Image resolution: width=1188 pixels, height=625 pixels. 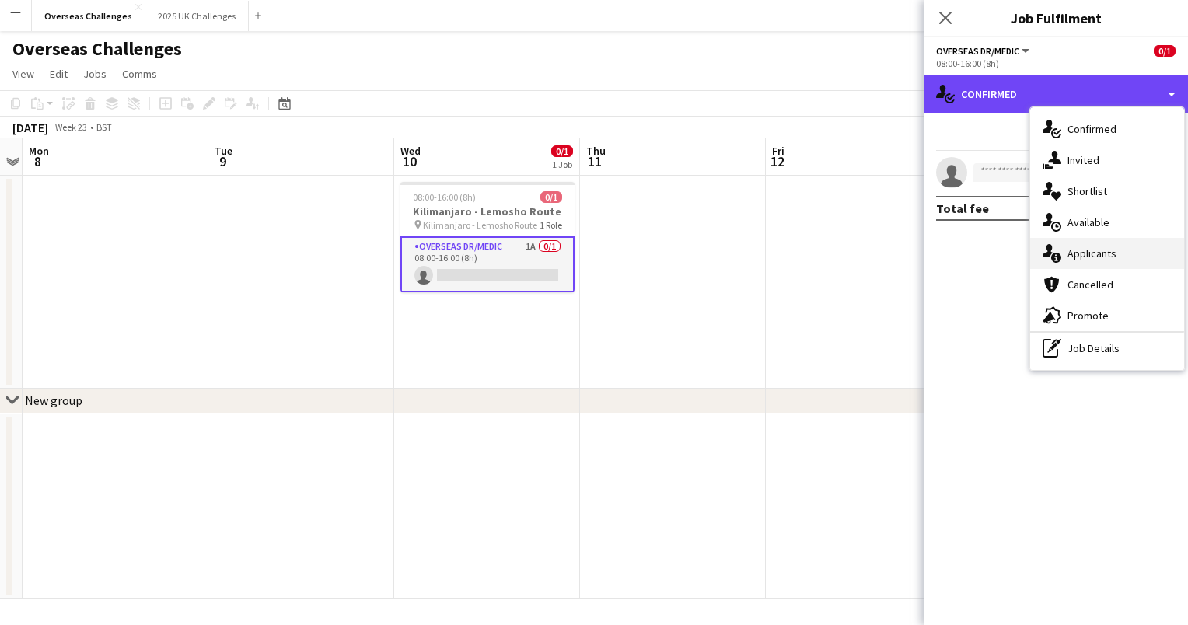 What do you see at coordinates (1056, 63) in the screenshot?
I see `div: 08:00-16:00 (8h)` at bounding box center [1056, 63].